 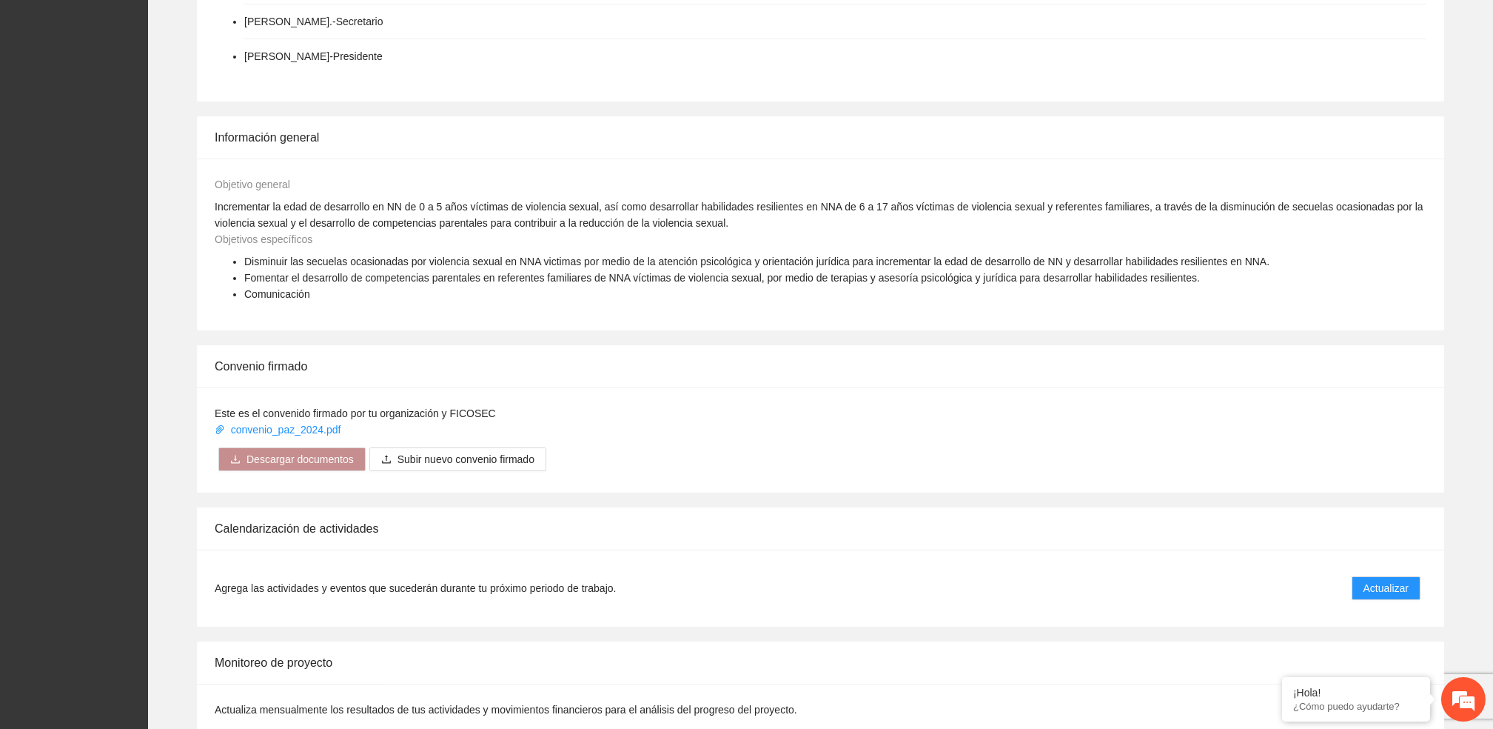 I want to click on textarea: Escriba su mensaje y pulse “Intro”, so click(x=144, y=430).